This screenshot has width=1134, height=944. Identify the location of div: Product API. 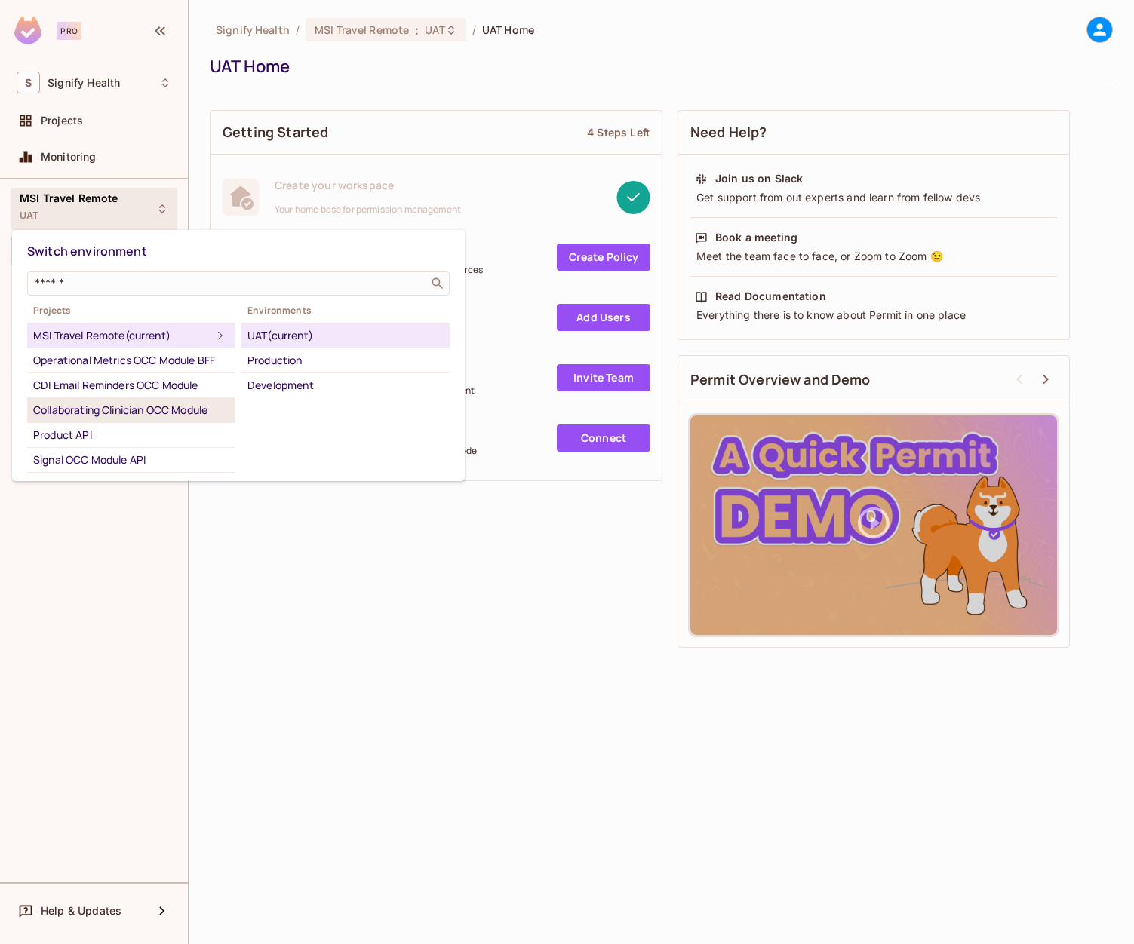
(131, 435).